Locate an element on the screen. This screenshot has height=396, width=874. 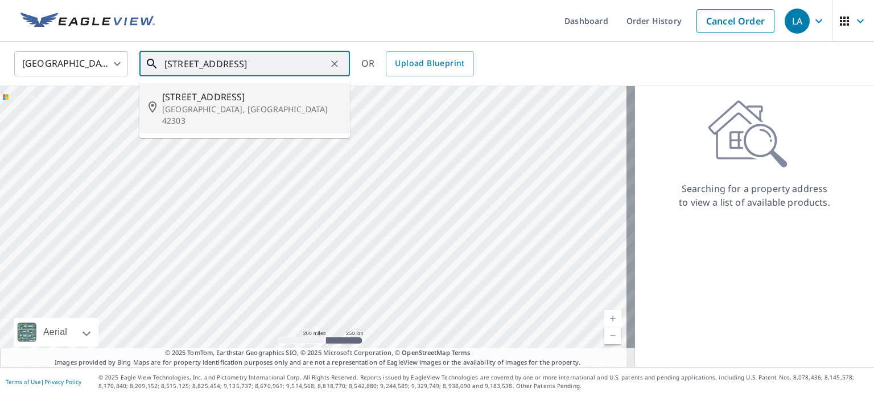
input: Search by address or latitude-longitude is located at coordinates (245, 64).